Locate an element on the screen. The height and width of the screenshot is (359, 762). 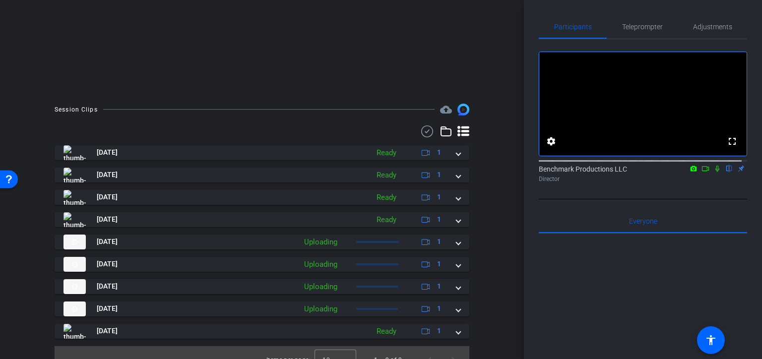
span: Destinations for your clips is located at coordinates (446, 110).